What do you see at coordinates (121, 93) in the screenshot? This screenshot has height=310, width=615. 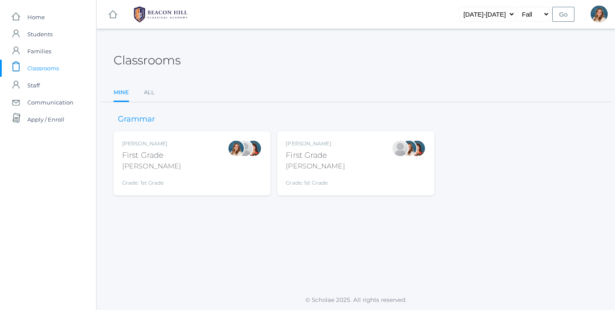 I see `a: Mine` at bounding box center [121, 93].